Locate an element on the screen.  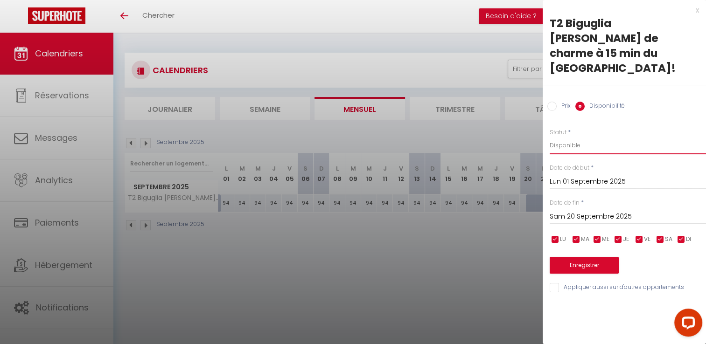
button: Enregistrer is located at coordinates (584, 265).